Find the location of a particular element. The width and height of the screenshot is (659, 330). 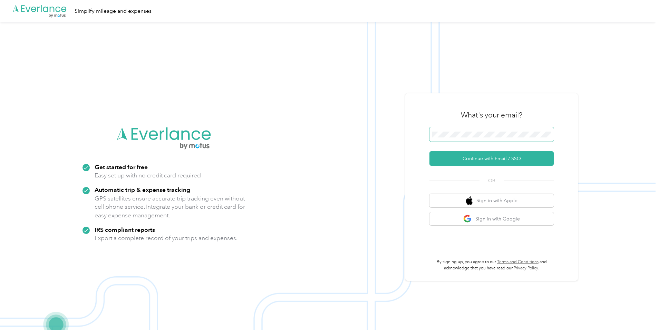

strong: Automatic trip & expense tracking is located at coordinates (142, 190).